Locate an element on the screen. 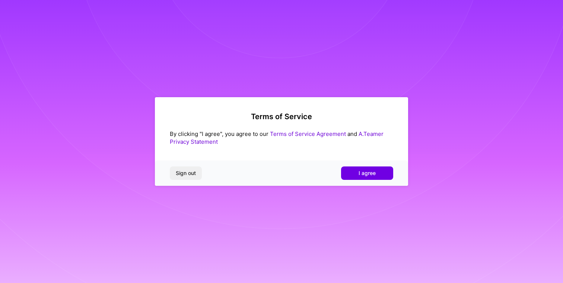  button: Sign out is located at coordinates (186, 173).